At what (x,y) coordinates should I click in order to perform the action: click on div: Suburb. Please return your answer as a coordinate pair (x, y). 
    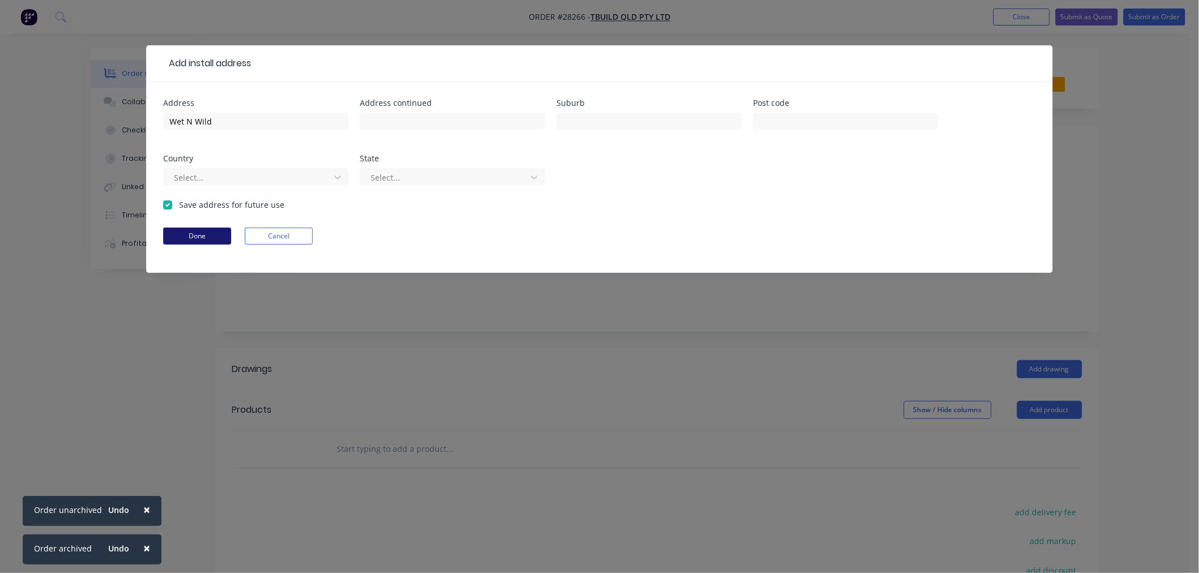
    Looking at the image, I should click on (649, 103).